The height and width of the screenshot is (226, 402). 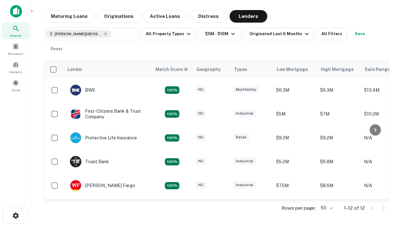 What do you see at coordinates (16, 67) in the screenshot?
I see `a: Contacts` at bounding box center [16, 67].